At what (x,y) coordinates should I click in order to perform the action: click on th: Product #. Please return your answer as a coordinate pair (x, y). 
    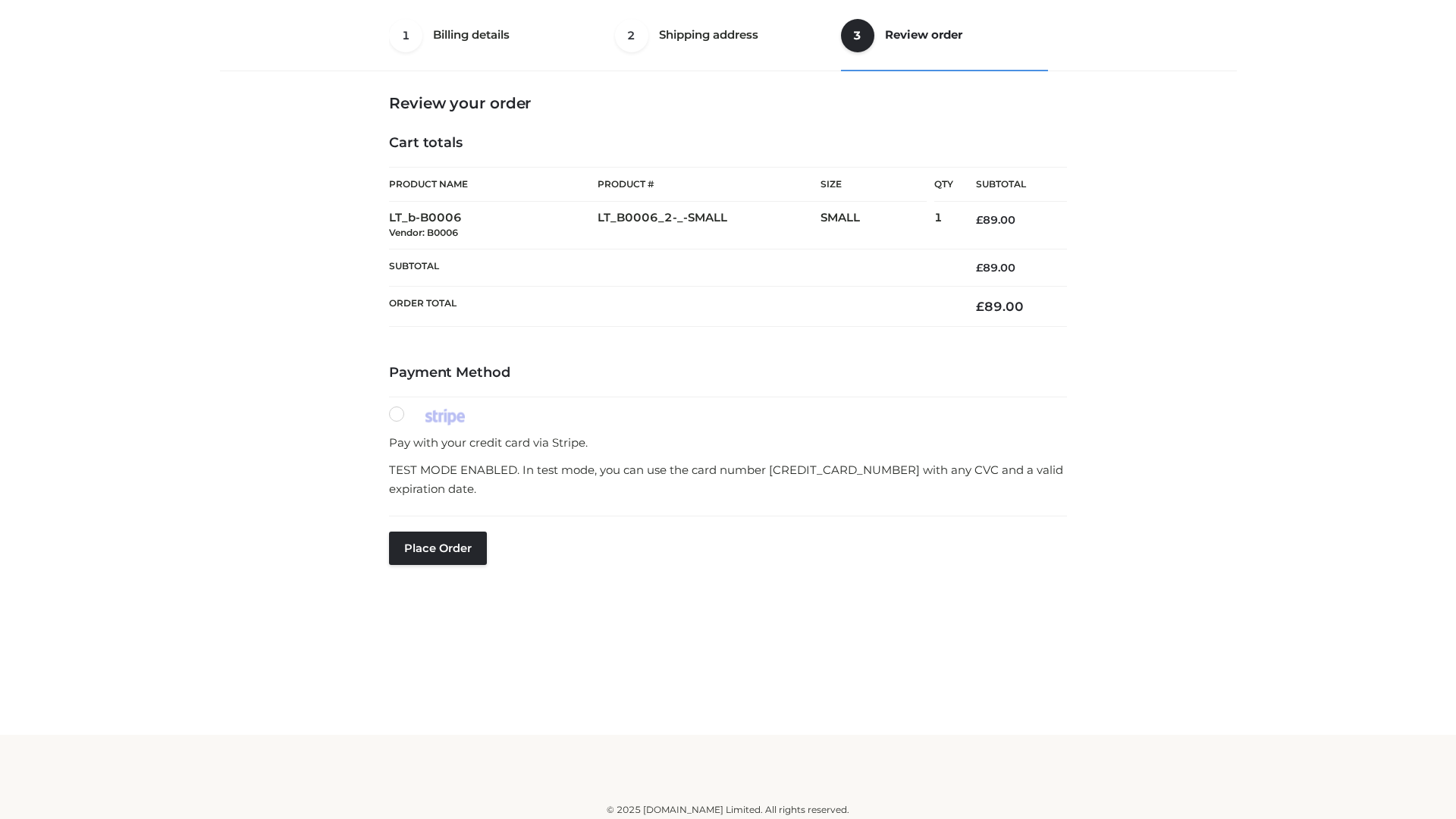
    Looking at the image, I should click on (709, 184).